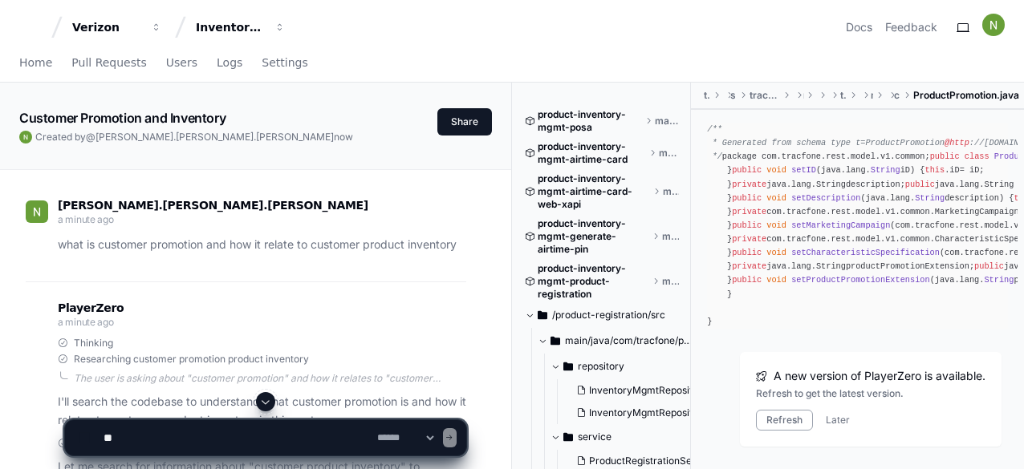  What do you see at coordinates (108, 63) in the screenshot?
I see `span: Pull Requests` at bounding box center [108, 63].